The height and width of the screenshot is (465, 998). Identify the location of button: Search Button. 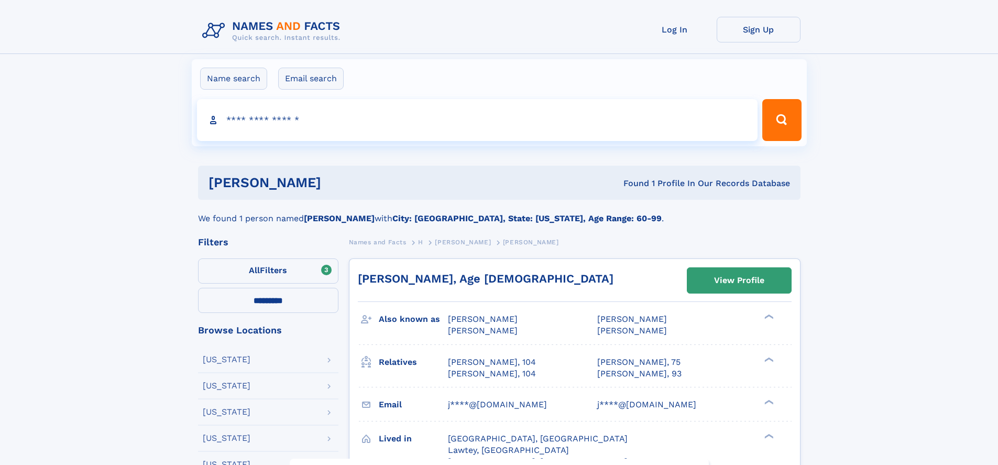
(782, 120).